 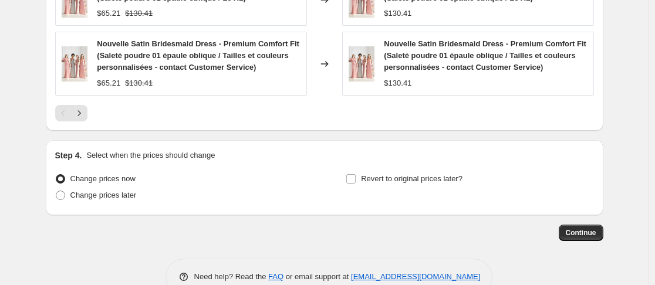 What do you see at coordinates (231, 277) in the screenshot?
I see `span: Need help? Read the` at bounding box center [231, 277].